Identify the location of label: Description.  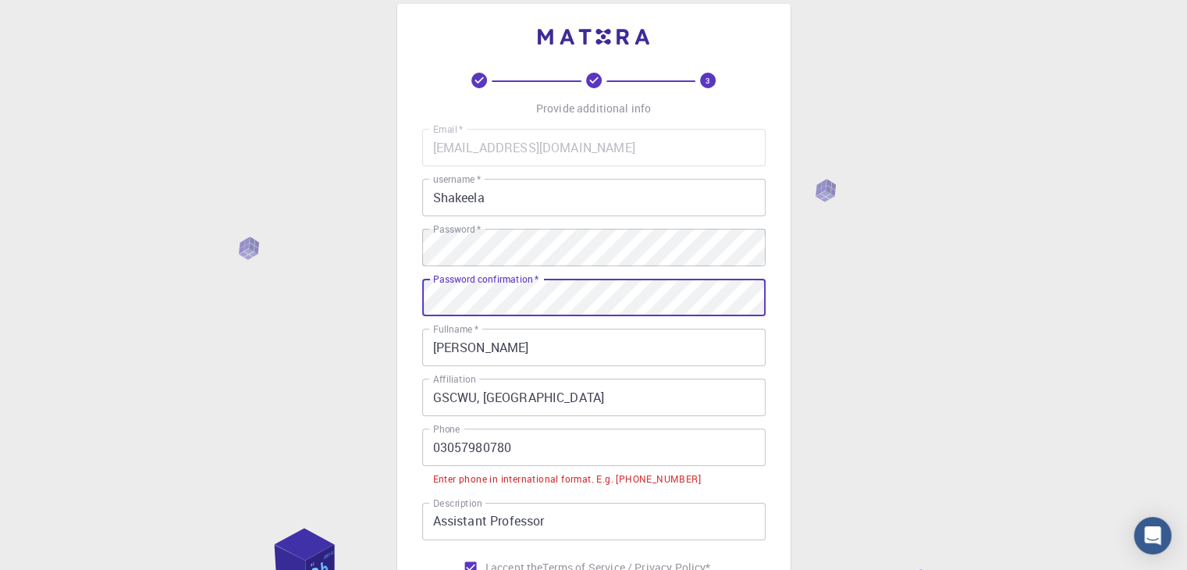
(457, 503).